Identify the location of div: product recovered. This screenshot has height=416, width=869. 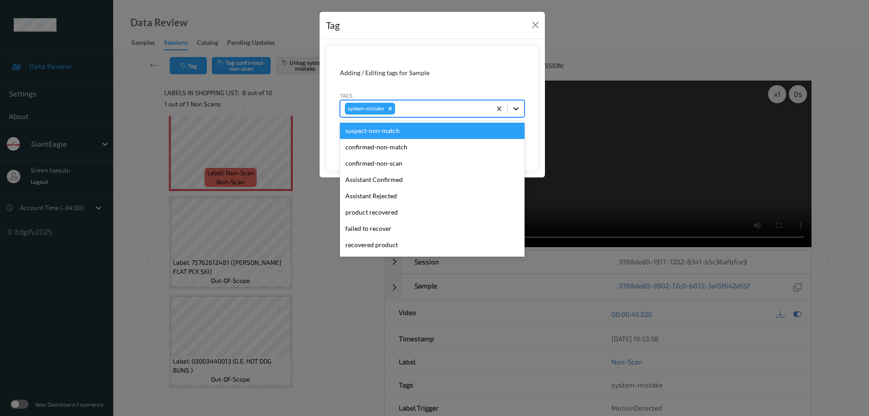
(432, 212).